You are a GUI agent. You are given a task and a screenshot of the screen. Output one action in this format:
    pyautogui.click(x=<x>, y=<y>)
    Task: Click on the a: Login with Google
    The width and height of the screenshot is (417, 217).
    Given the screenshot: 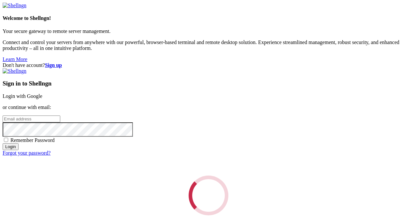 What is the action you would take?
    pyautogui.click(x=22, y=96)
    